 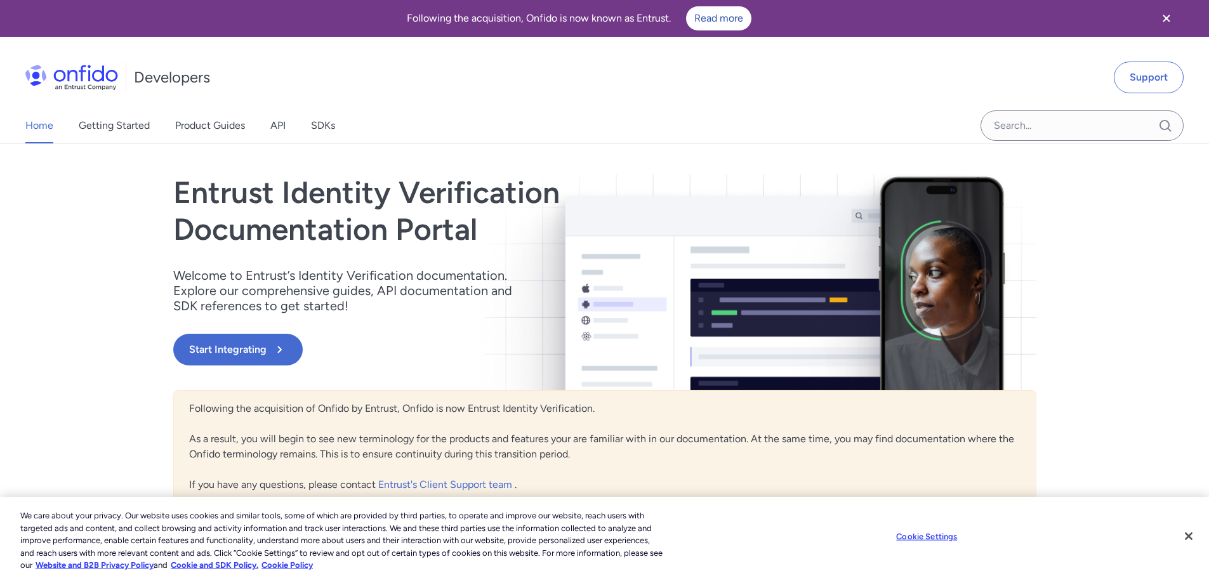 I want to click on button: Close banner, so click(x=1167, y=18).